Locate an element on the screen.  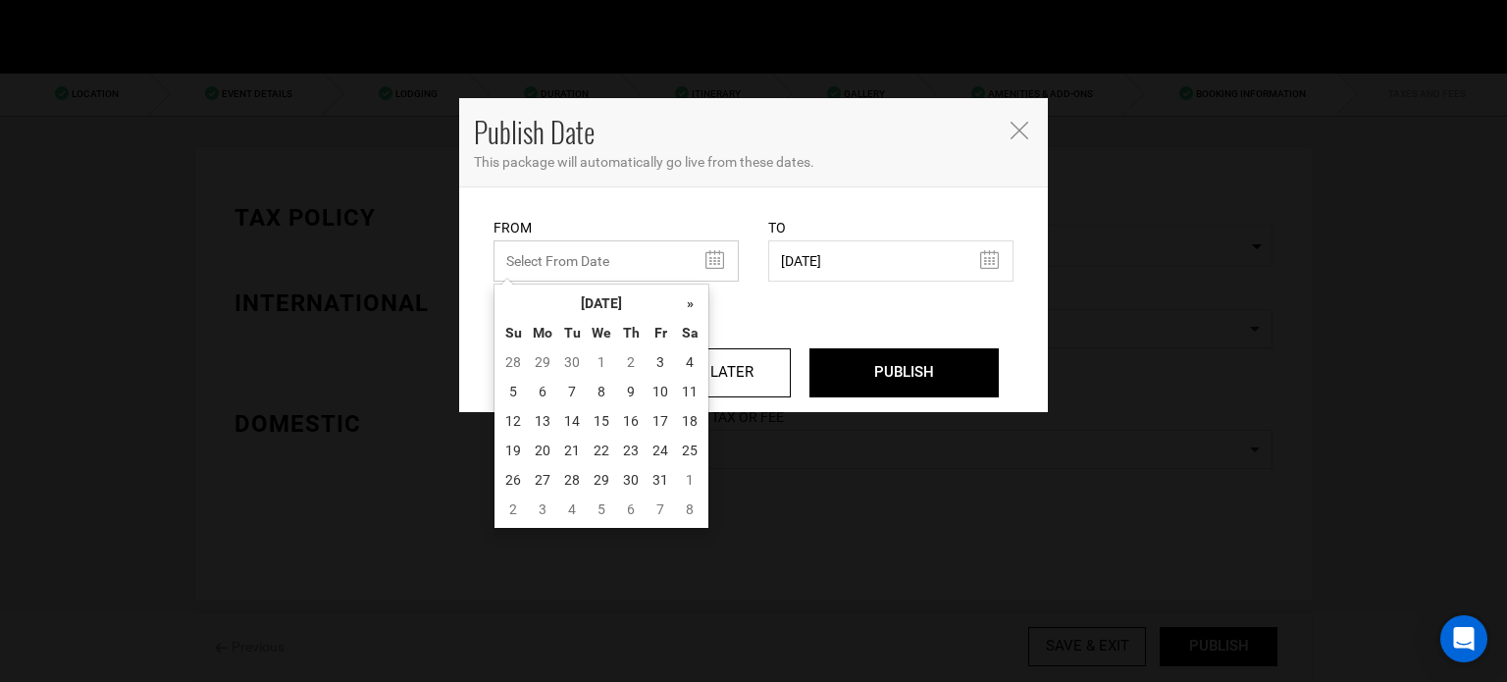
input: PUBLISH is located at coordinates (904, 373).